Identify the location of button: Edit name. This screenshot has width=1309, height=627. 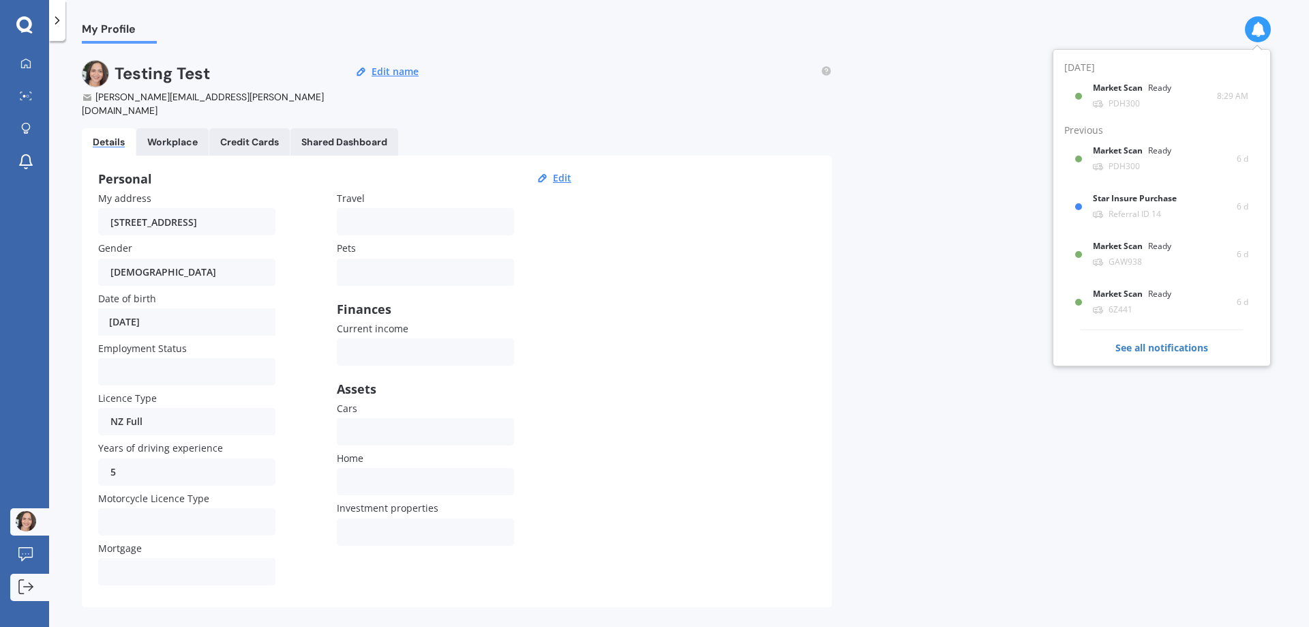
(395, 72).